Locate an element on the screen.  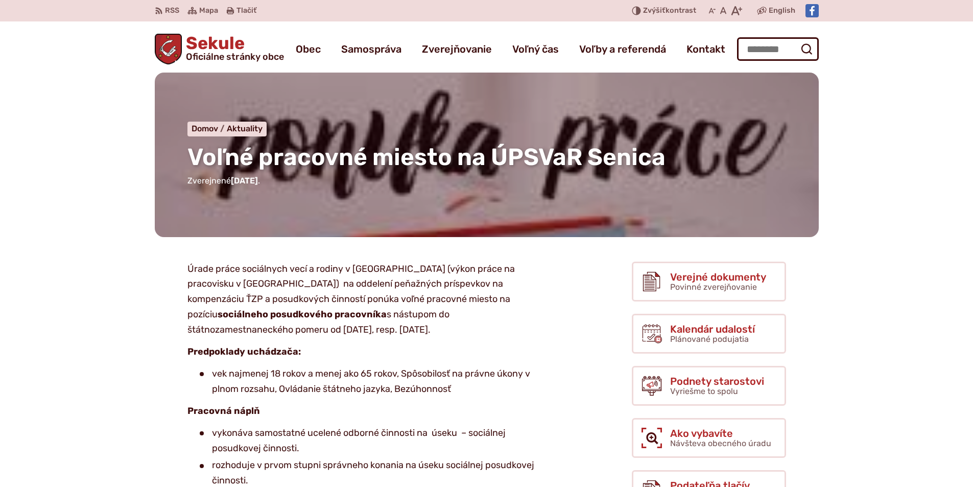
span: RSS is located at coordinates (172, 11).